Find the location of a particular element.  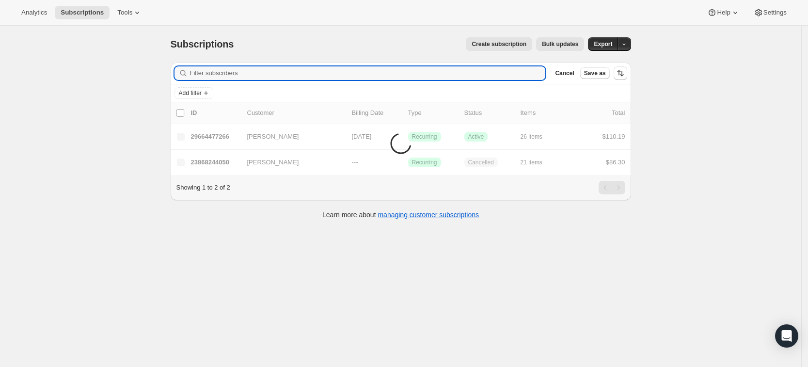

button: Create subscription is located at coordinates (499, 44).